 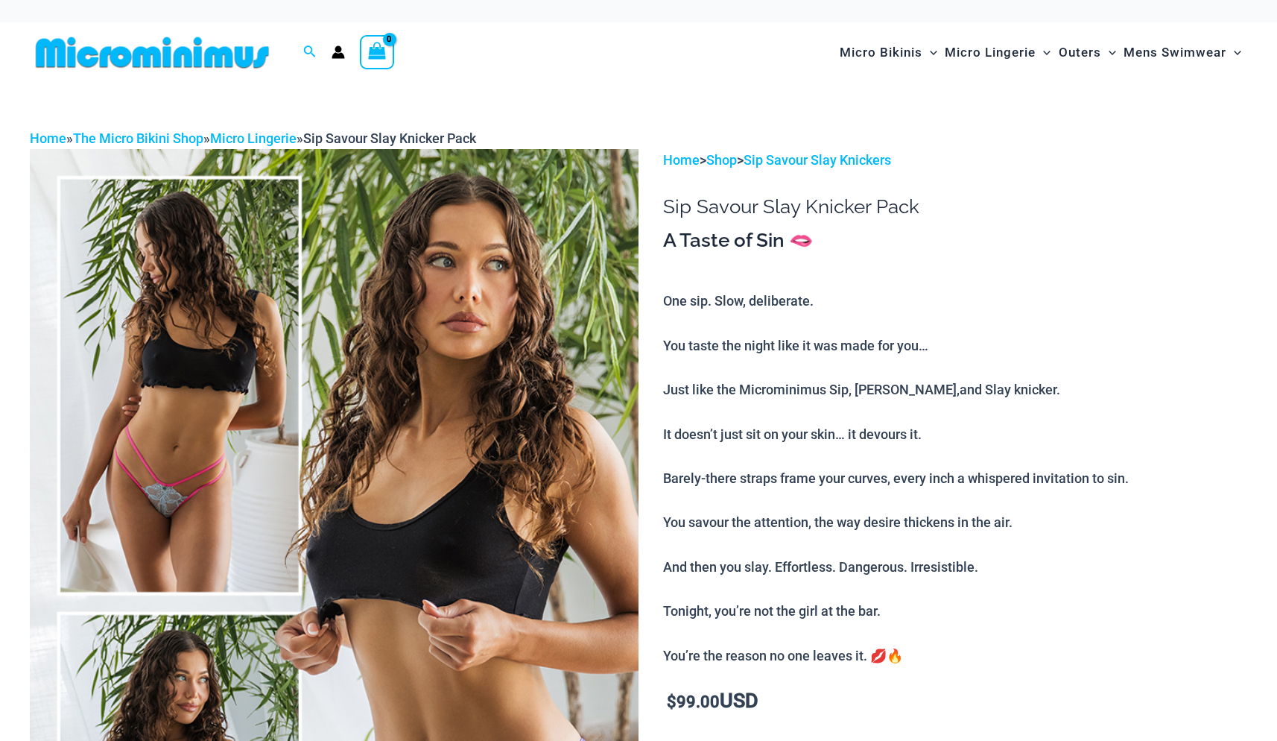 What do you see at coordinates (338, 52) in the screenshot?
I see `a: Account icon link` at bounding box center [338, 52].